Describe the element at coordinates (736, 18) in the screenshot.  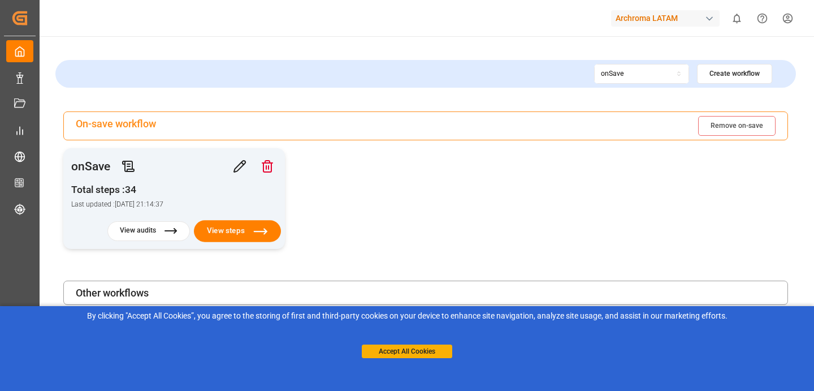
I see `button: show 0 new notifications` at that location.